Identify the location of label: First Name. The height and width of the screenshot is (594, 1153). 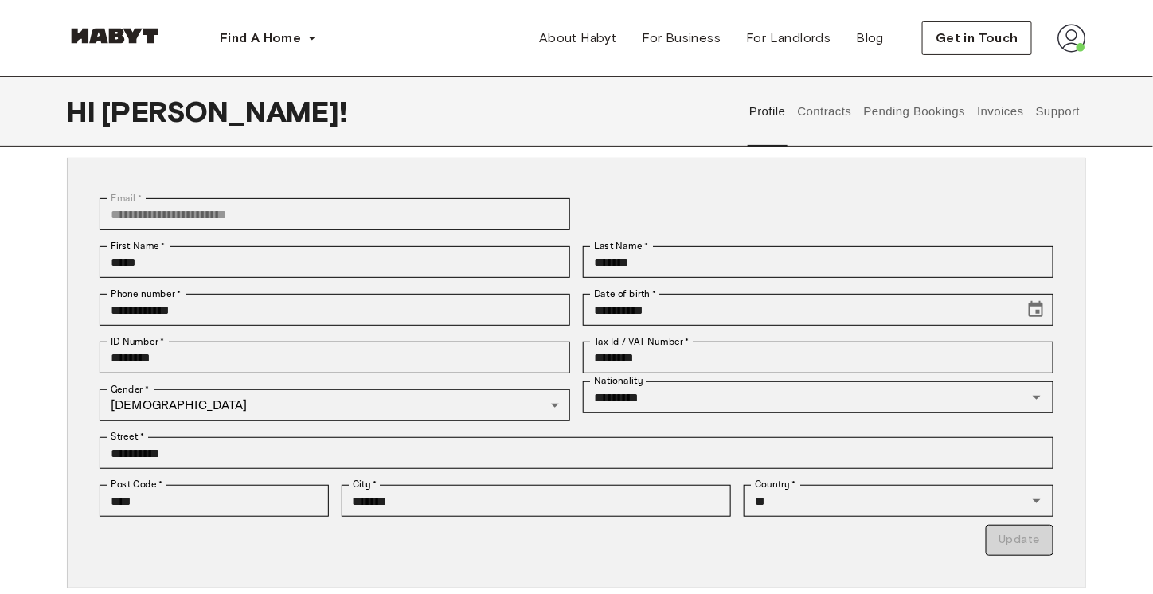
(138, 246).